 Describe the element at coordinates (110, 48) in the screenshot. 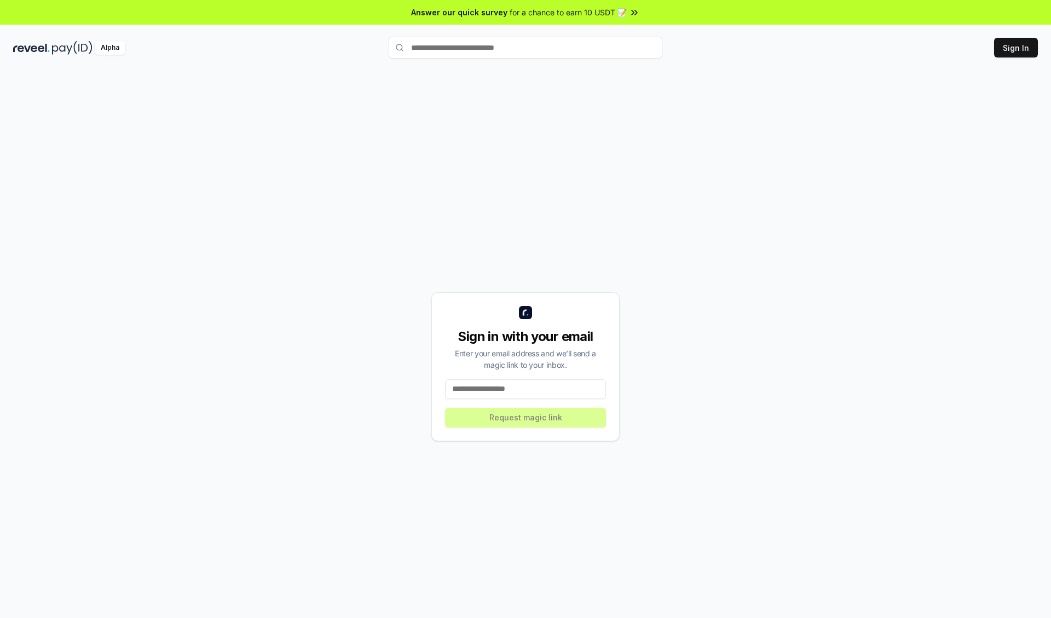

I see `div: Alpha` at that location.